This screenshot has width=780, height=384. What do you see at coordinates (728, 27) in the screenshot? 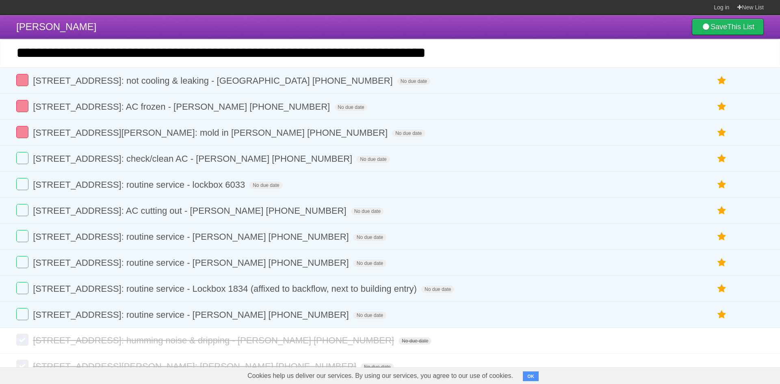
I see `a: SaveThis List` at bounding box center [728, 27].